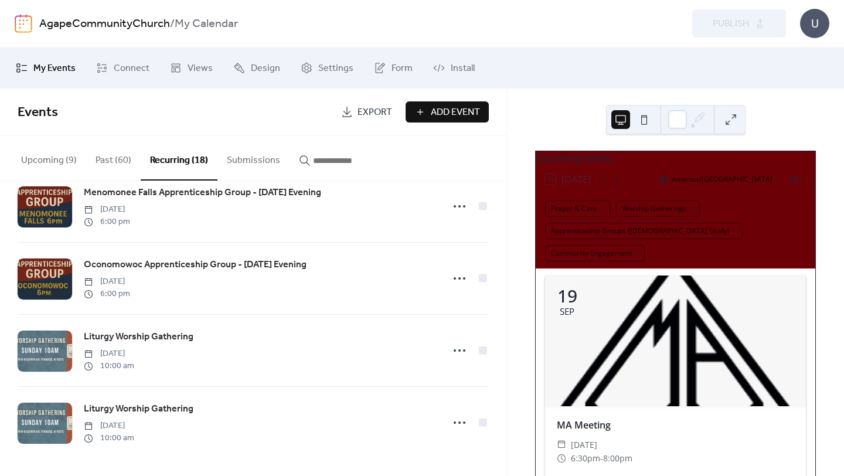  Describe the element at coordinates (266, 69) in the screenshot. I see `span: Design` at that location.